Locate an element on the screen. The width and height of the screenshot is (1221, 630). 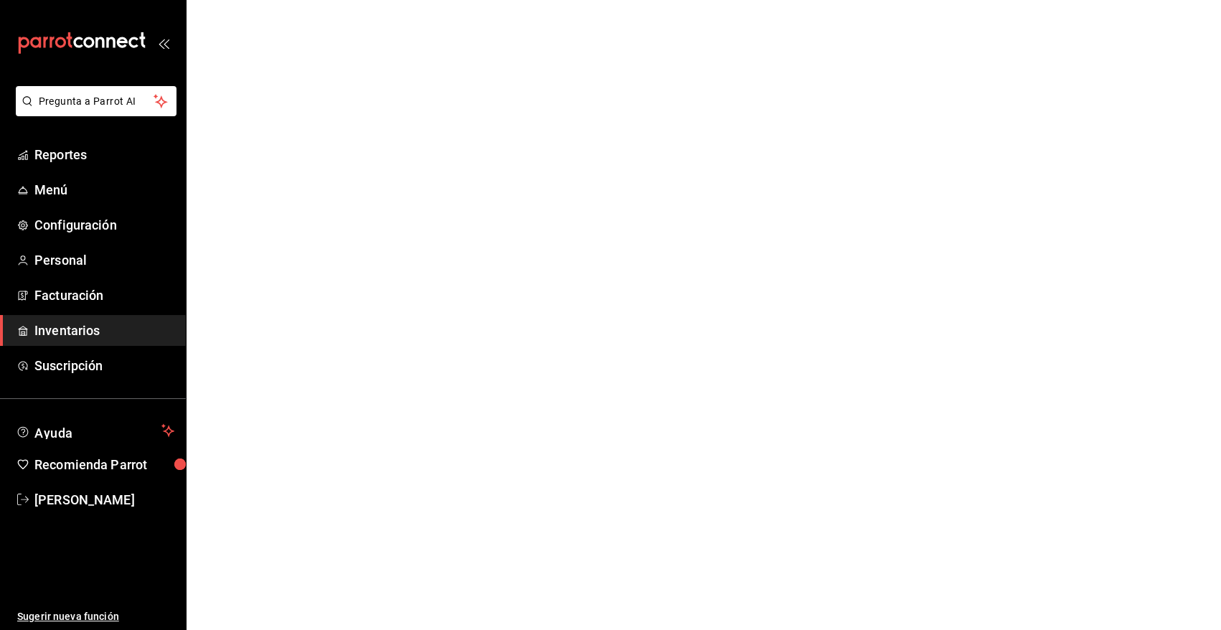
span: Pregunta a Parrot AI is located at coordinates (96, 101).